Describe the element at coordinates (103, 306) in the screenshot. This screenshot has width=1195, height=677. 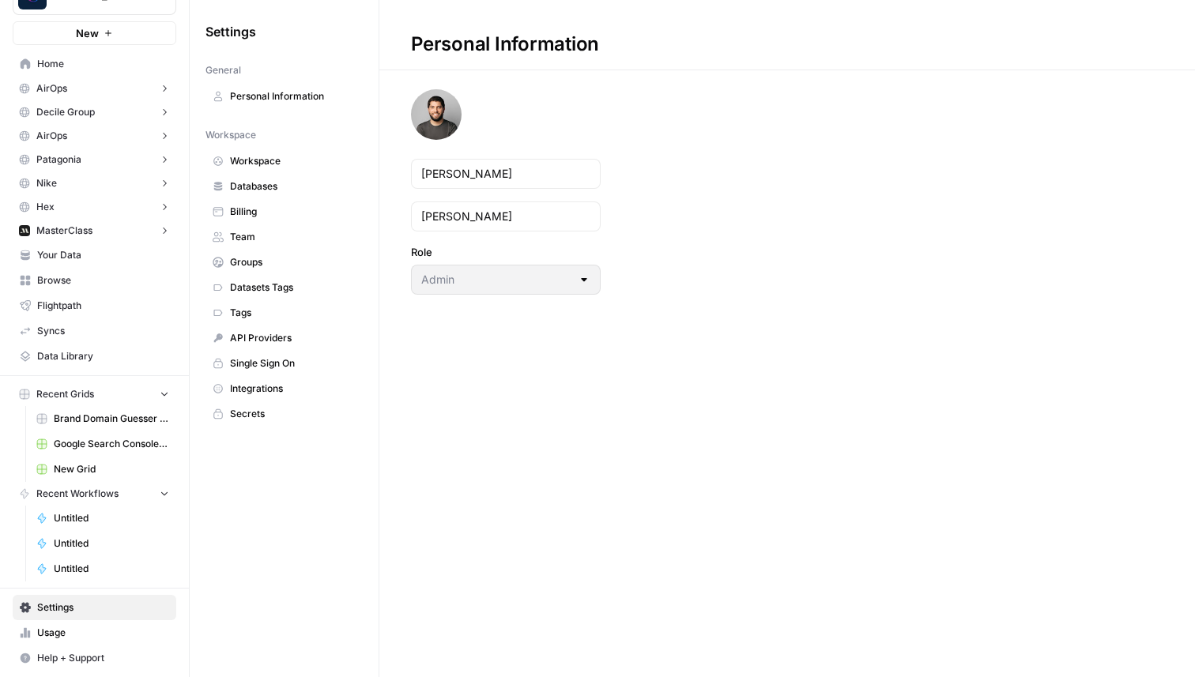
I see `span: Flightpath` at that location.